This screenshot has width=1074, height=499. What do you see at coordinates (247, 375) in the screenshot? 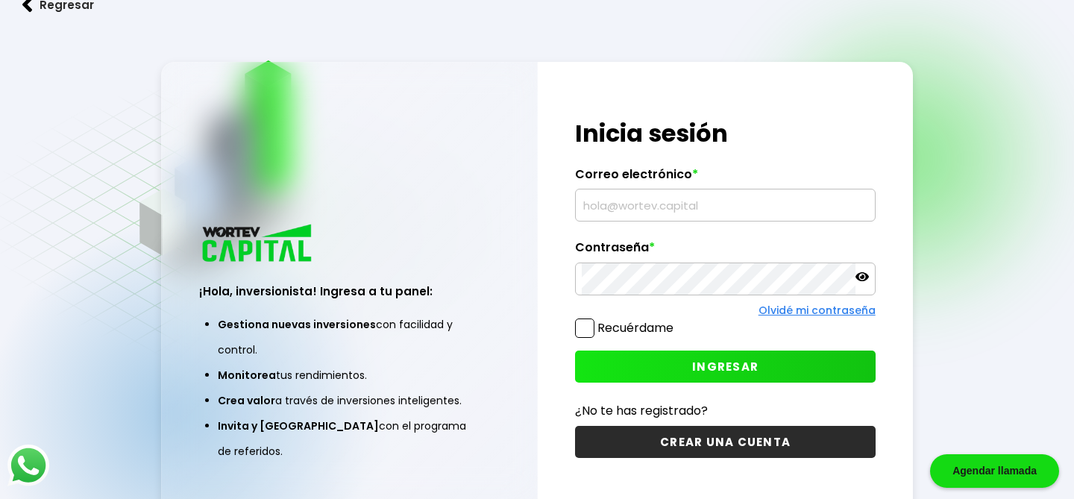
I see `span: Monitorea` at bounding box center [247, 375].